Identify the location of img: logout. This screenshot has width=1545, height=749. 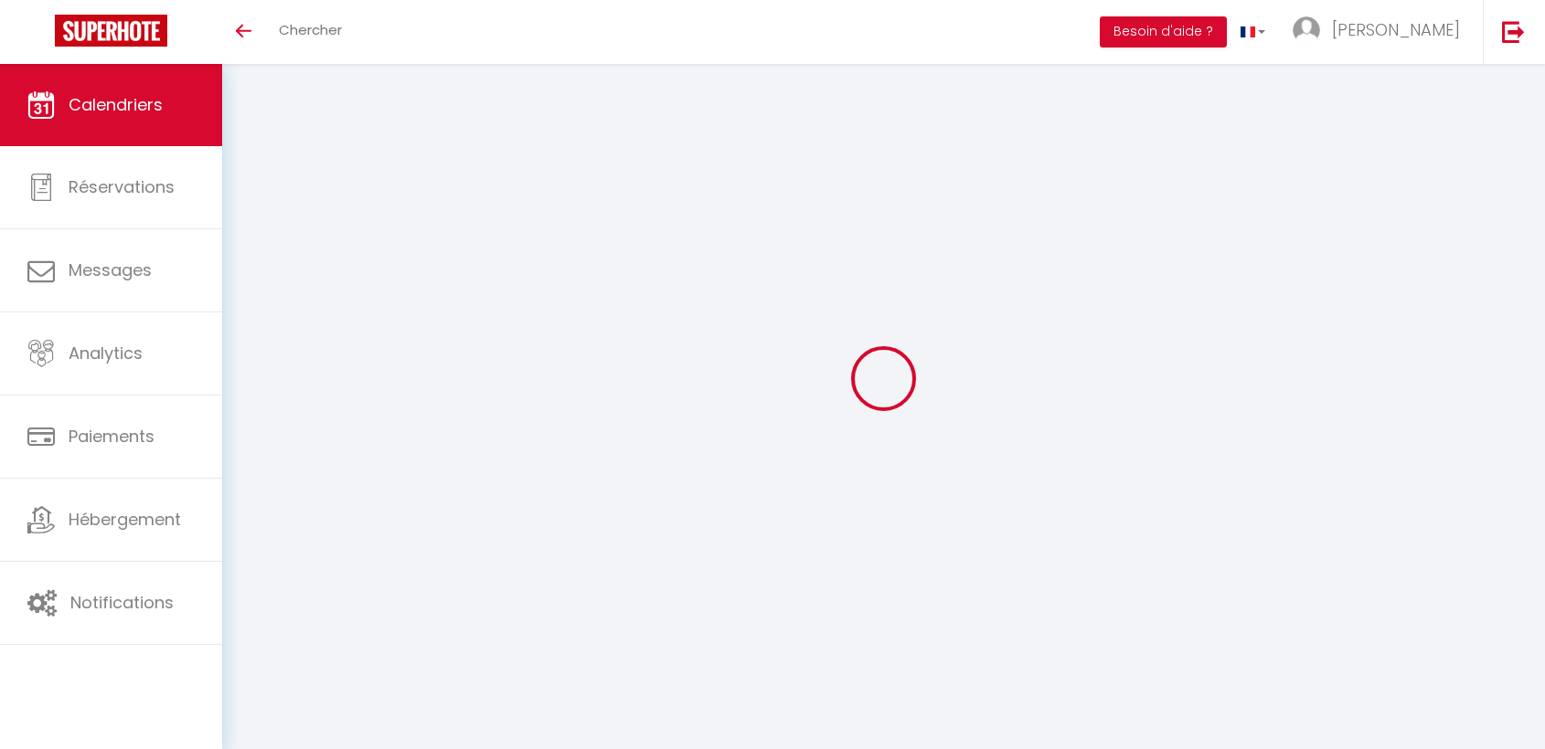
(1513, 31).